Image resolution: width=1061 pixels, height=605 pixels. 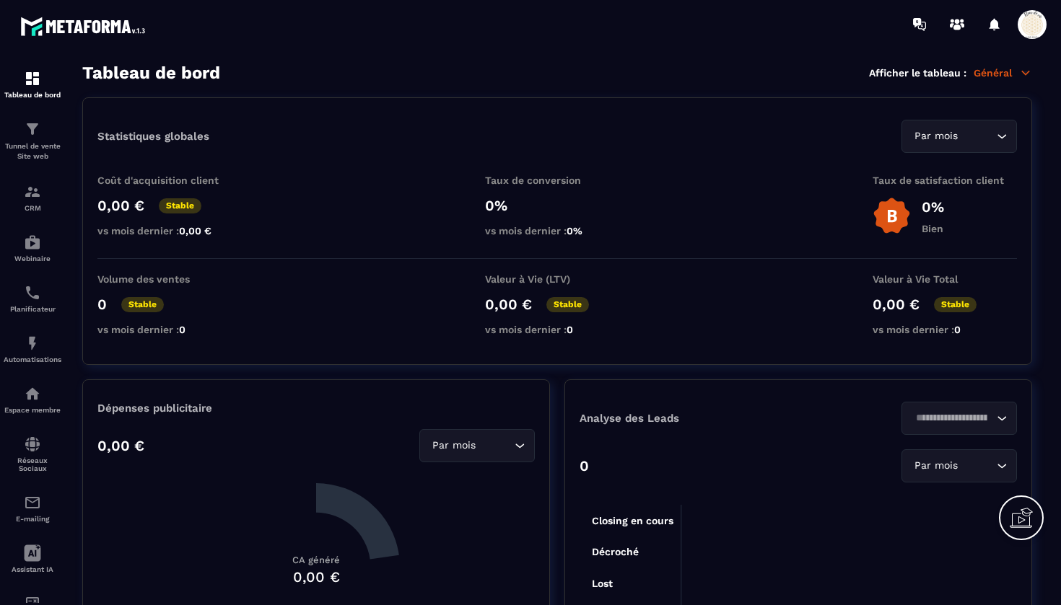 I want to click on a: Assistant IA, so click(x=32, y=559).